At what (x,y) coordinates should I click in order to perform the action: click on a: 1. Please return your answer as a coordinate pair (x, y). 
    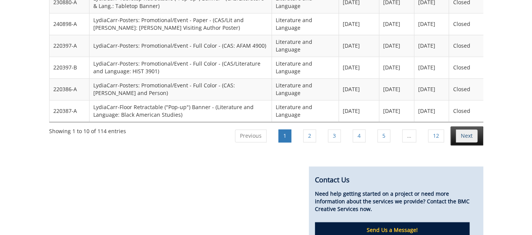
    Looking at the image, I should click on (285, 136).